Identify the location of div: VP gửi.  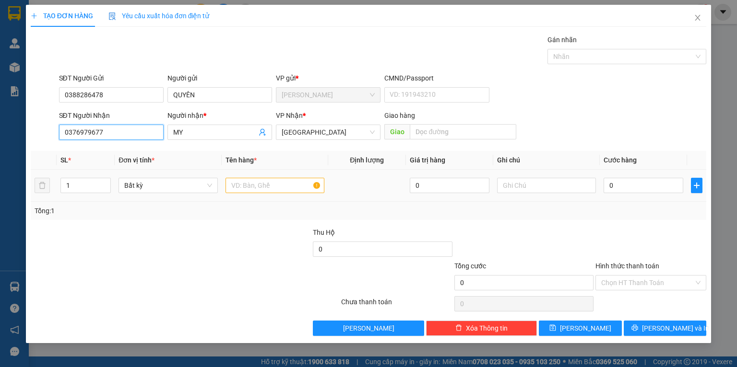
(328, 78).